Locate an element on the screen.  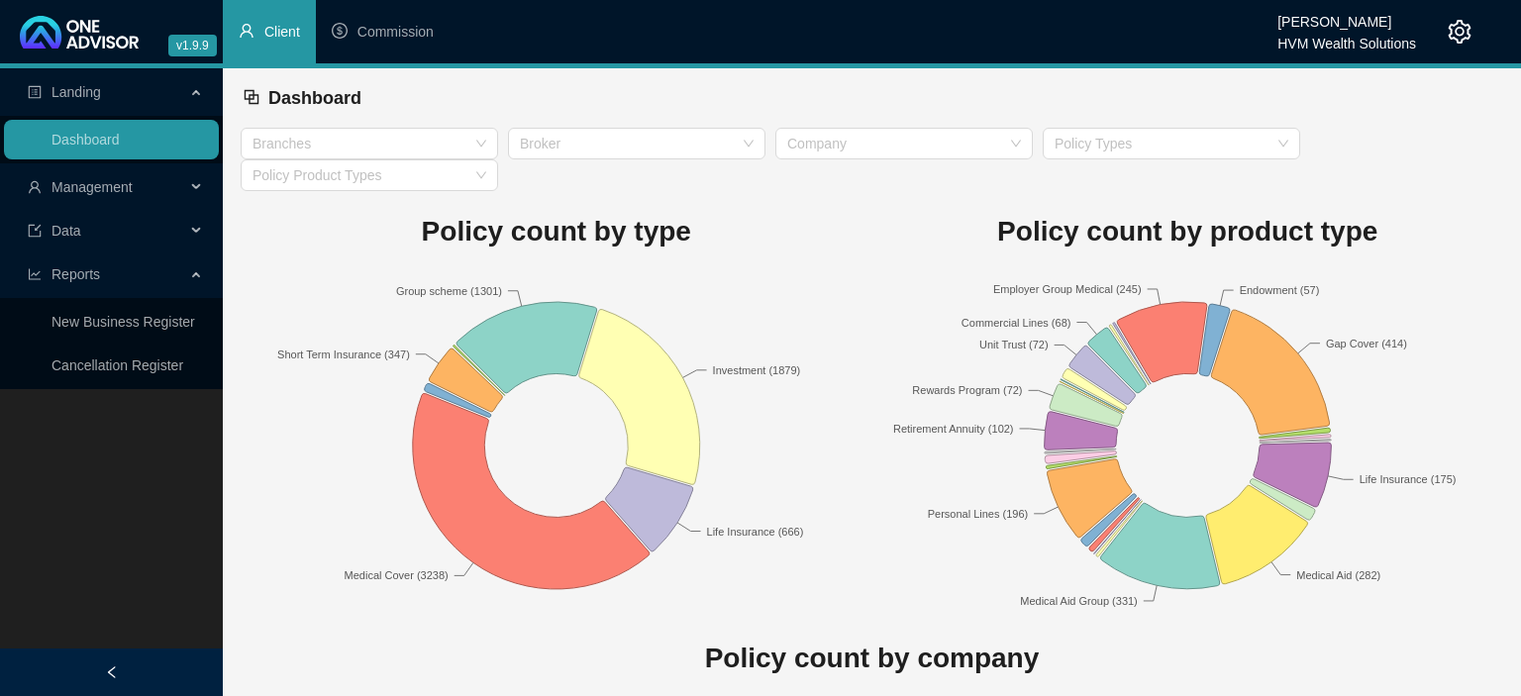
a: Cancellation Register is located at coordinates (117, 365).